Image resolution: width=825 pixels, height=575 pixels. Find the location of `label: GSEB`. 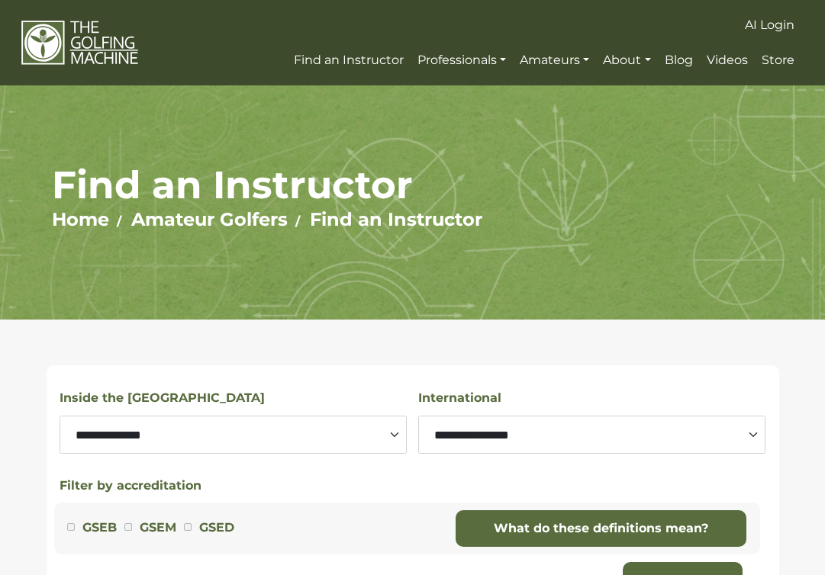

label: GSEB is located at coordinates (99, 528).